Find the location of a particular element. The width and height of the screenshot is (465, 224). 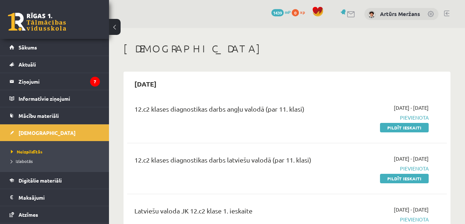

span: Digitālie materiāli is located at coordinates (40, 180).